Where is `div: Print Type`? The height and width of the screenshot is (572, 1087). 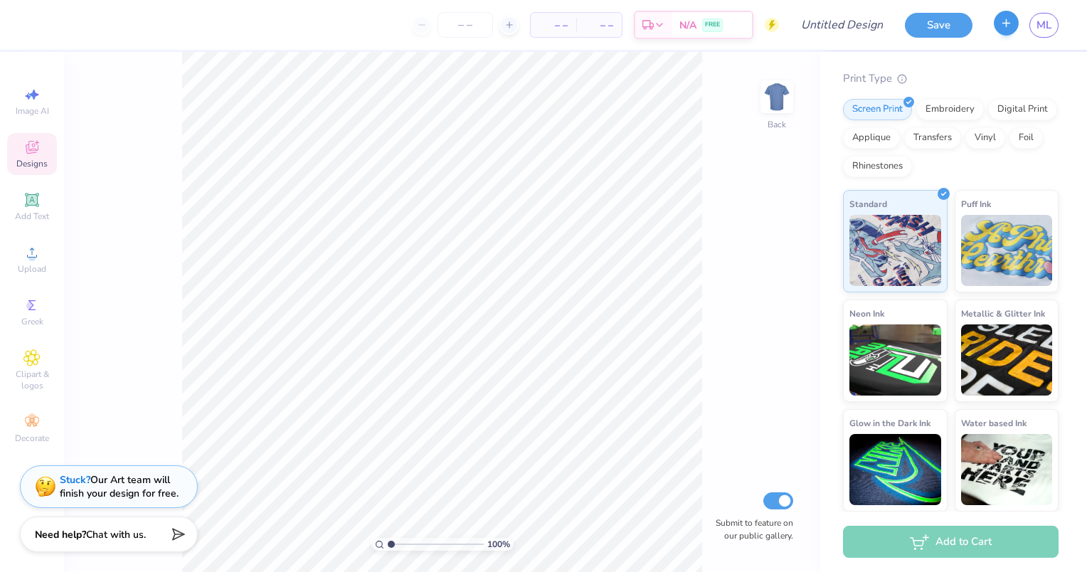 div: Print Type is located at coordinates (950, 78).